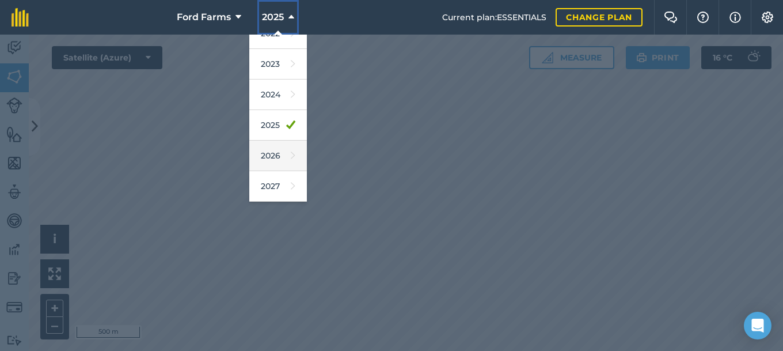  Describe the element at coordinates (703, 17) in the screenshot. I see `img: A question mark icon` at that location.